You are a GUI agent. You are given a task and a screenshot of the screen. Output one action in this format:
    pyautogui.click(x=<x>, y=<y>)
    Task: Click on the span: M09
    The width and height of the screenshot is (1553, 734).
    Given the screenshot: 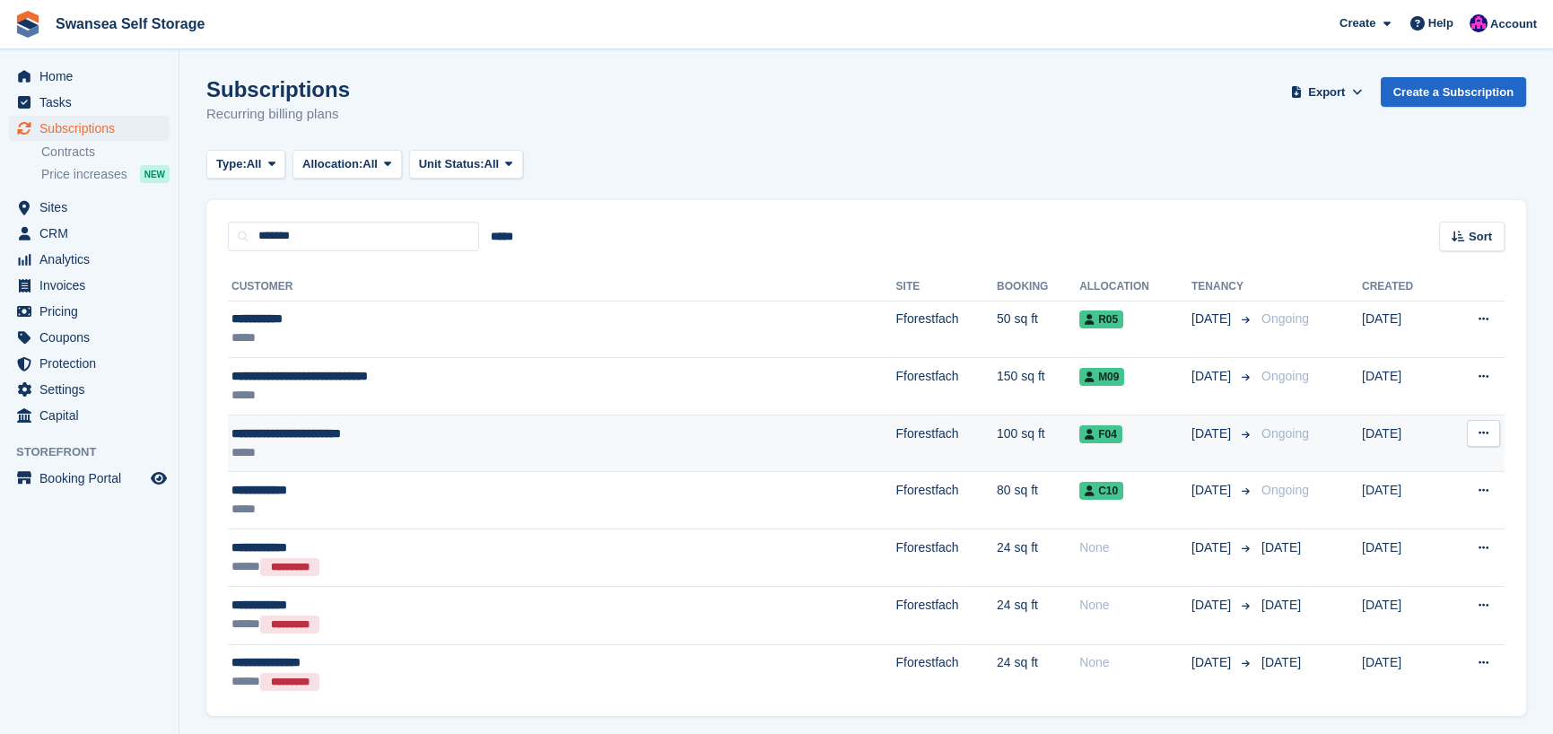 What is the action you would take?
    pyautogui.click(x=1102, y=377)
    